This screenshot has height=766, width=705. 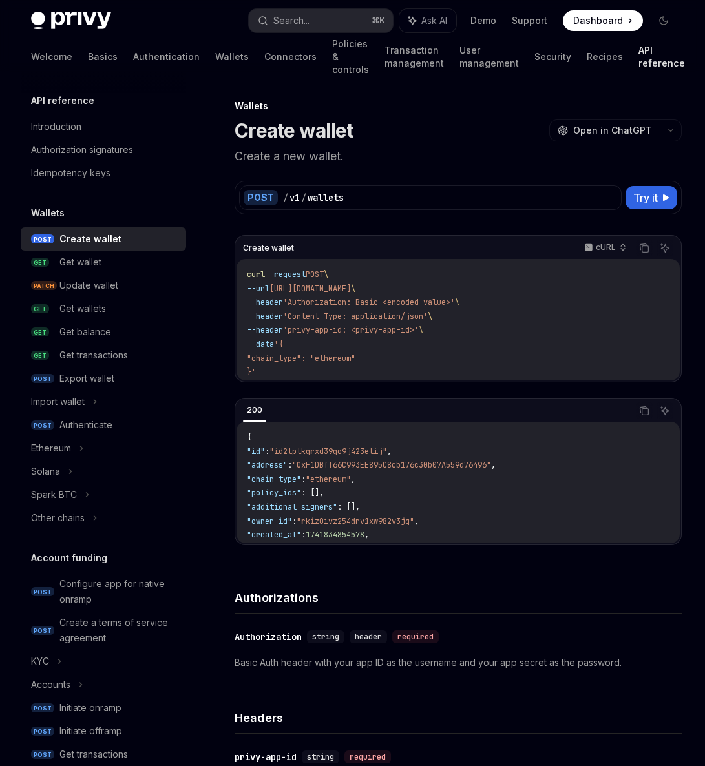 What do you see at coordinates (355, 317) in the screenshot?
I see `span: 'Content-Type: application/json'` at bounding box center [355, 317].